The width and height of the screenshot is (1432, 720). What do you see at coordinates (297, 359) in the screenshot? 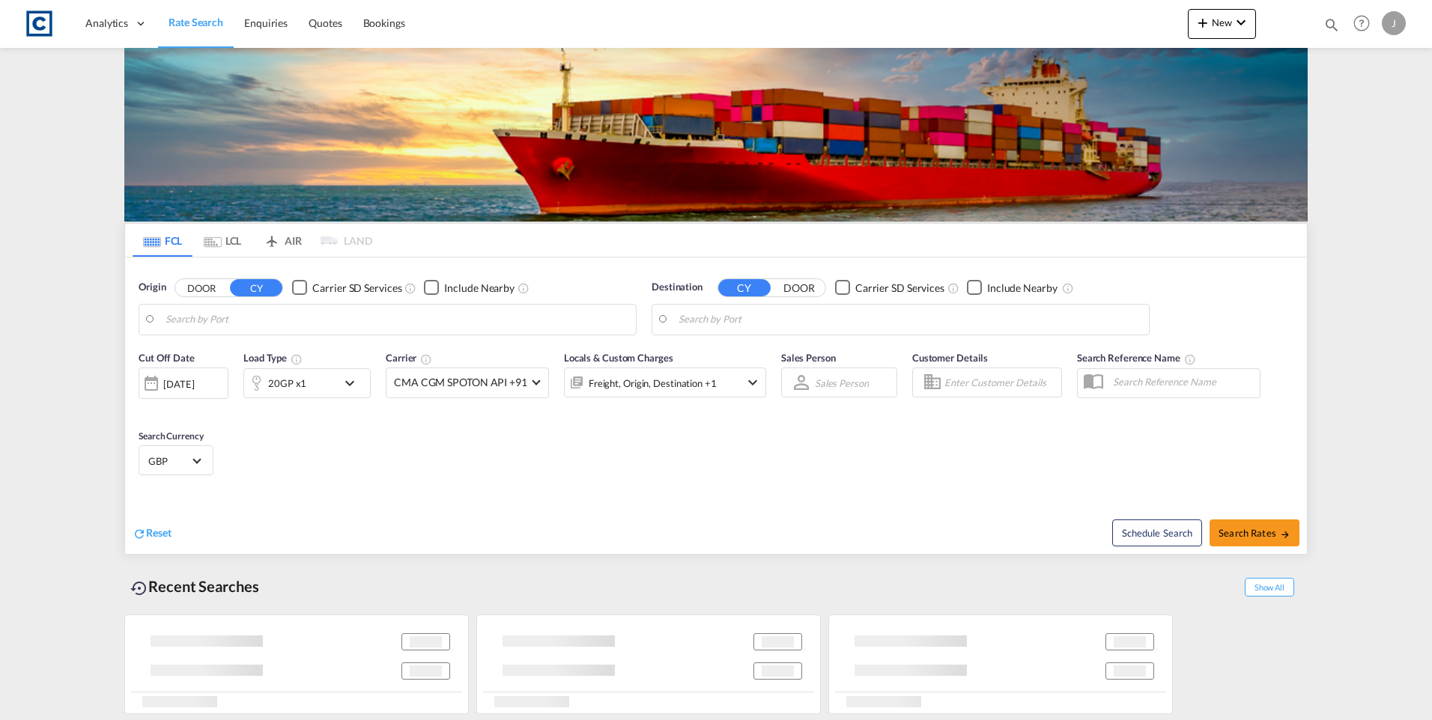
I see `md-icon: icon-information-outline` at bounding box center [297, 359].